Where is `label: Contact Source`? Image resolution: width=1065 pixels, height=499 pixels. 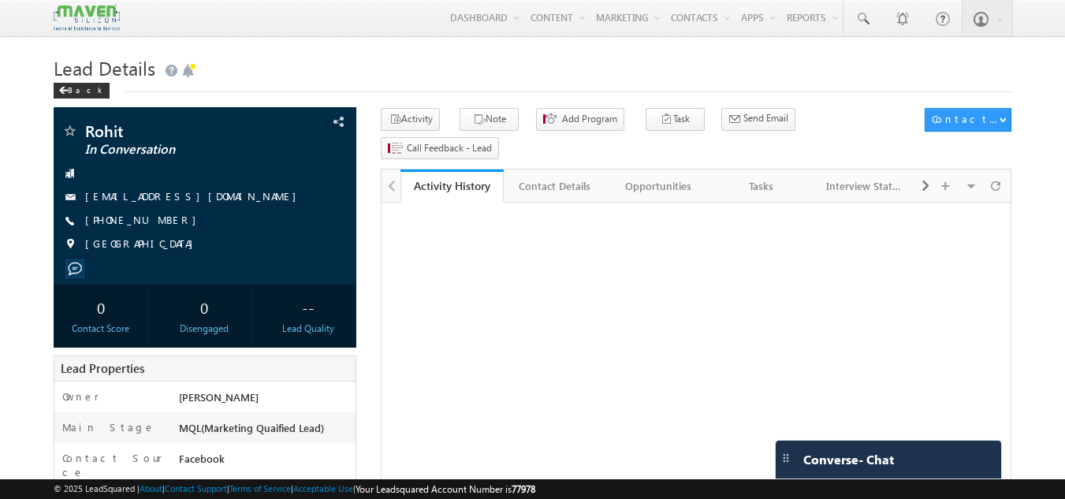 label: Contact Source is located at coordinates (113, 465).